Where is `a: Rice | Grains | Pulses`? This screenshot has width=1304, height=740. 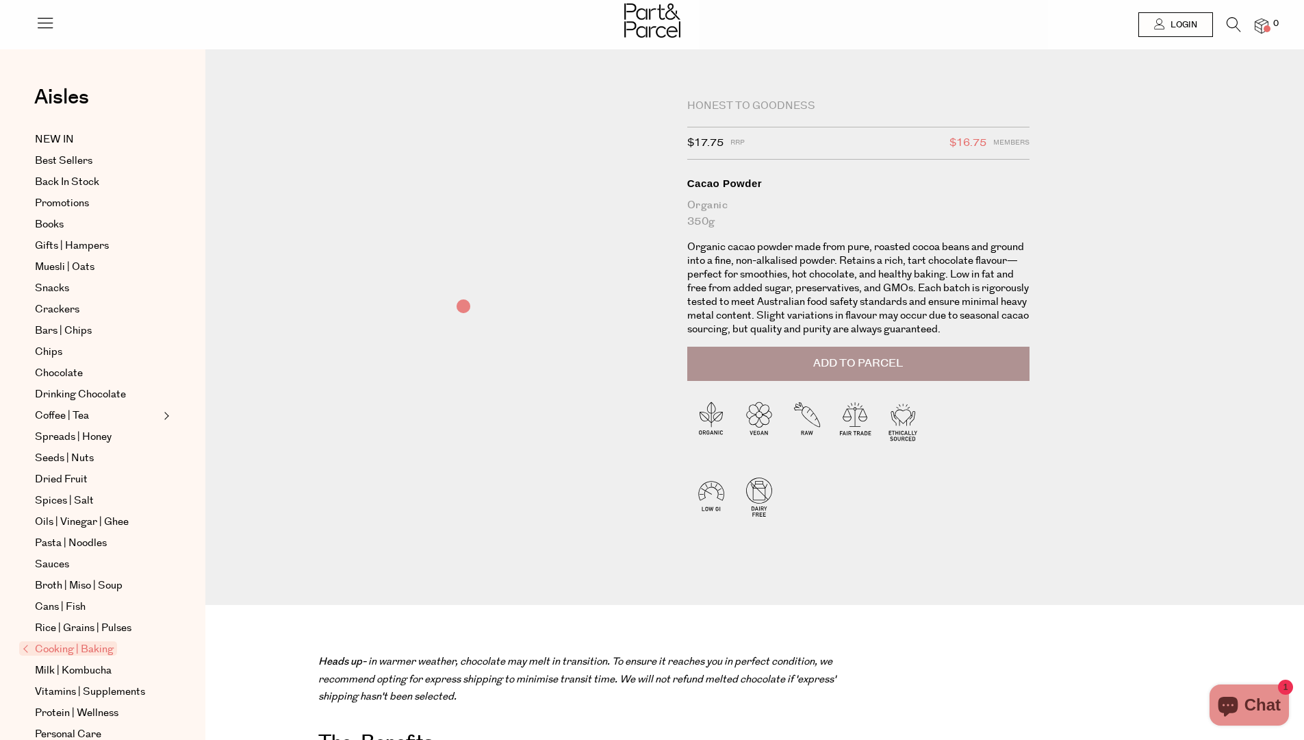 a: Rice | Grains | Pulses is located at coordinates (97, 628).